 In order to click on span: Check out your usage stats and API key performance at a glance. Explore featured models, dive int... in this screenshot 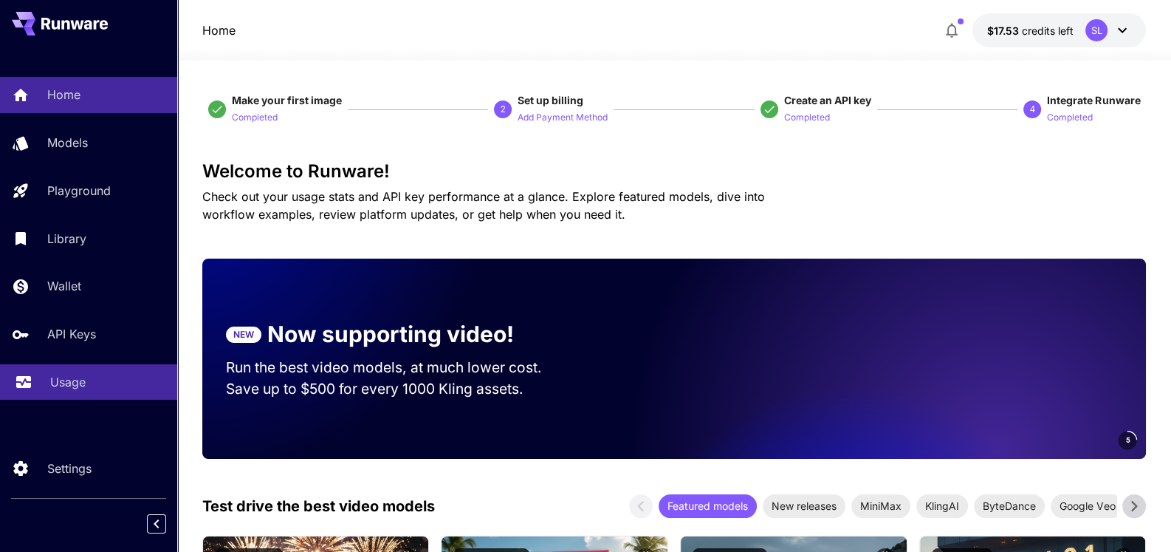, I will do `click(484, 205)`.